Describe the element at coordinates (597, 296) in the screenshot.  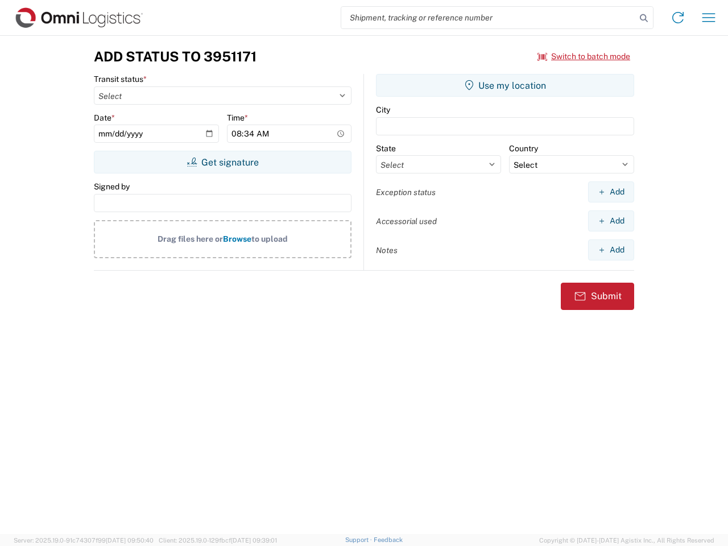
I see `button: Submit` at that location.